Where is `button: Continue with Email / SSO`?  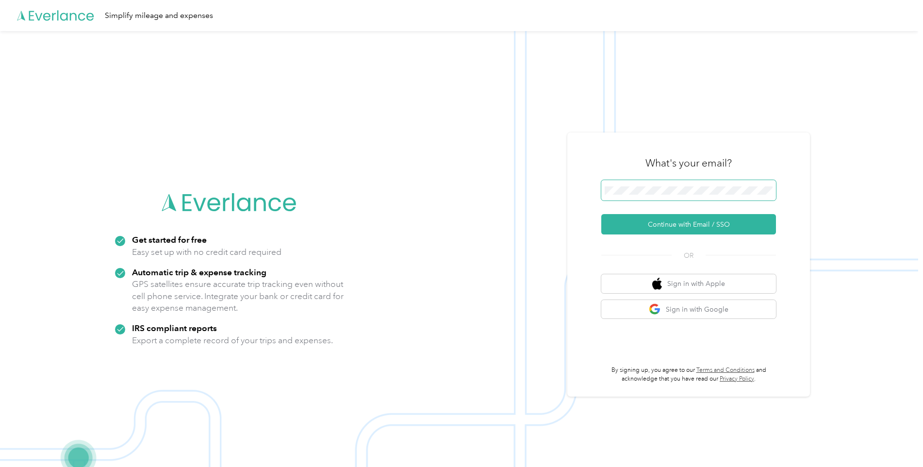 button: Continue with Email / SSO is located at coordinates (689, 224).